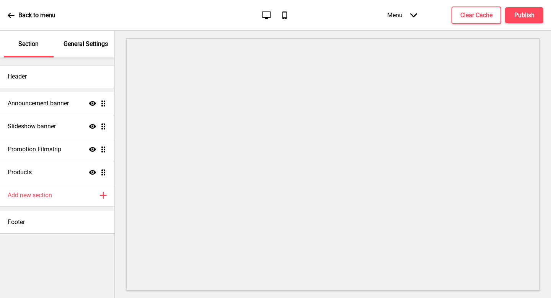 The height and width of the screenshot is (298, 551). Describe the element at coordinates (524, 15) in the screenshot. I see `h4: Publish` at that location.